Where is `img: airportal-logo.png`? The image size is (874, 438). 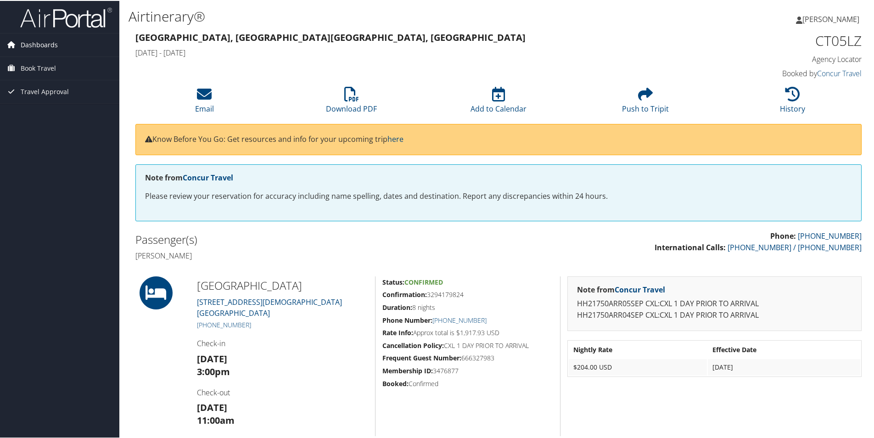
img: airportal-logo.png is located at coordinates (66, 17).